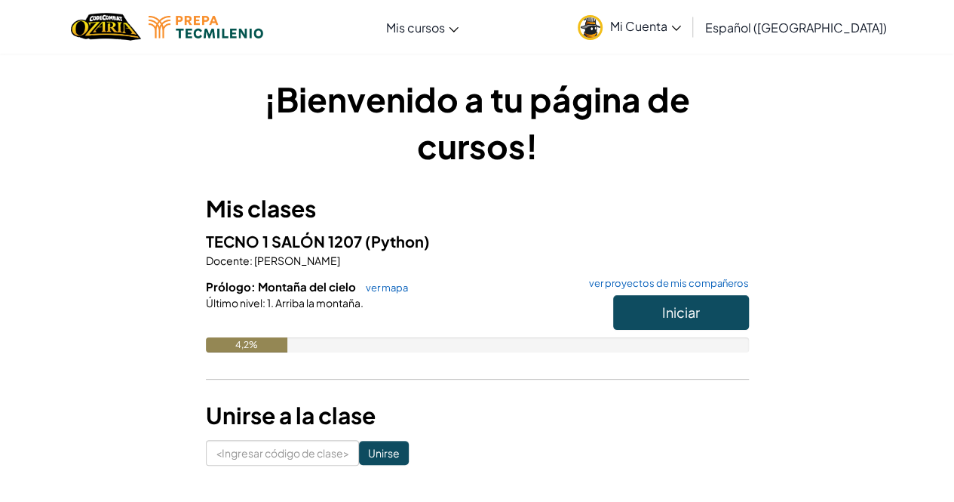 The width and height of the screenshot is (954, 502). Describe the element at coordinates (206, 27) in the screenshot. I see `img: Logotipo de Tecmilenio` at that location.